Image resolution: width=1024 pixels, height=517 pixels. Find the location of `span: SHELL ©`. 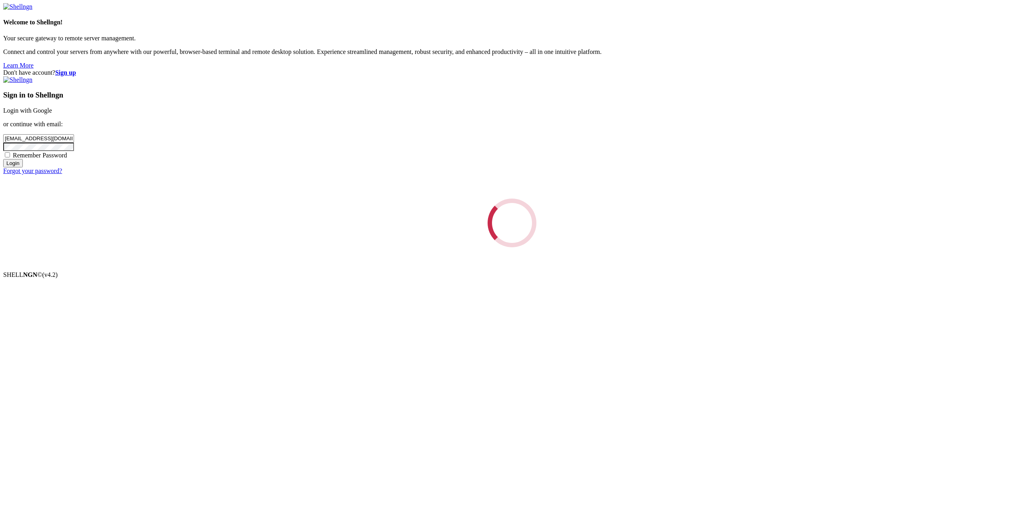

span: SHELL © is located at coordinates (30, 275).